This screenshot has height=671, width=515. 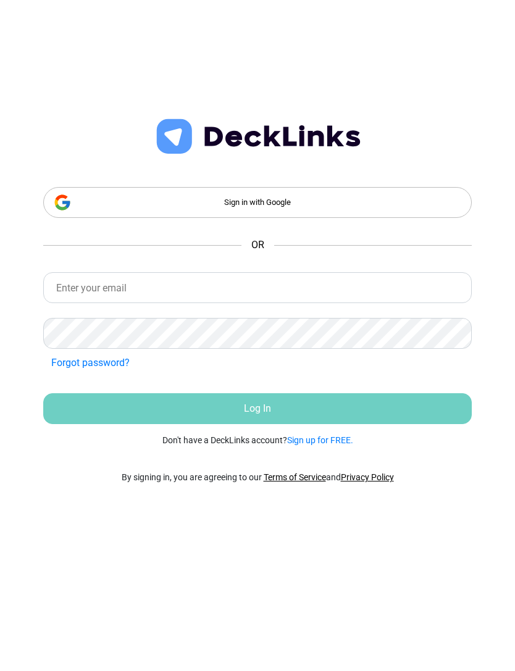 I want to click on div: Sign in with Google, so click(x=258, y=203).